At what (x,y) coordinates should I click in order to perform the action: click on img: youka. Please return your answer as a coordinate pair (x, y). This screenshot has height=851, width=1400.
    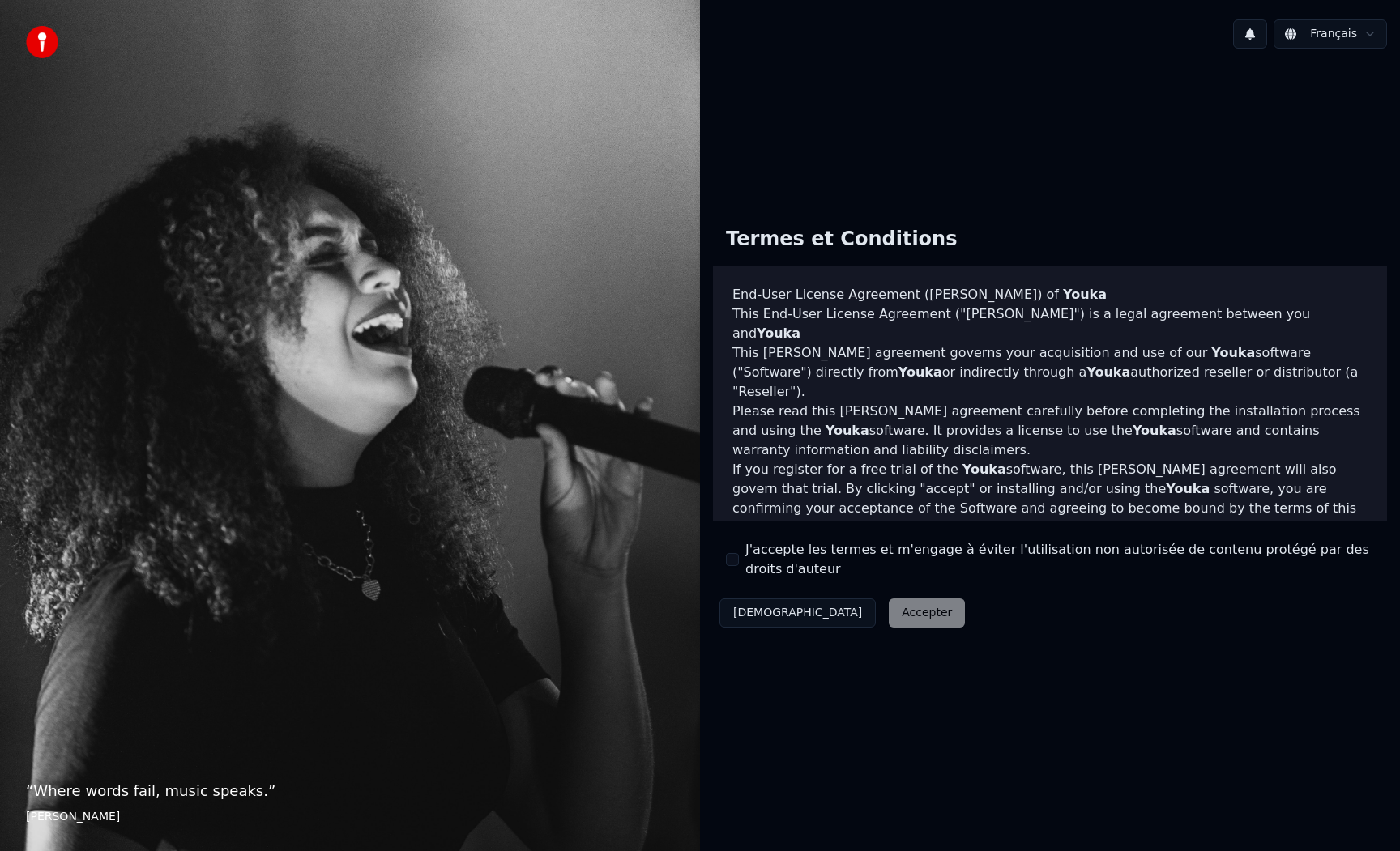
    Looking at the image, I should click on (42, 42).